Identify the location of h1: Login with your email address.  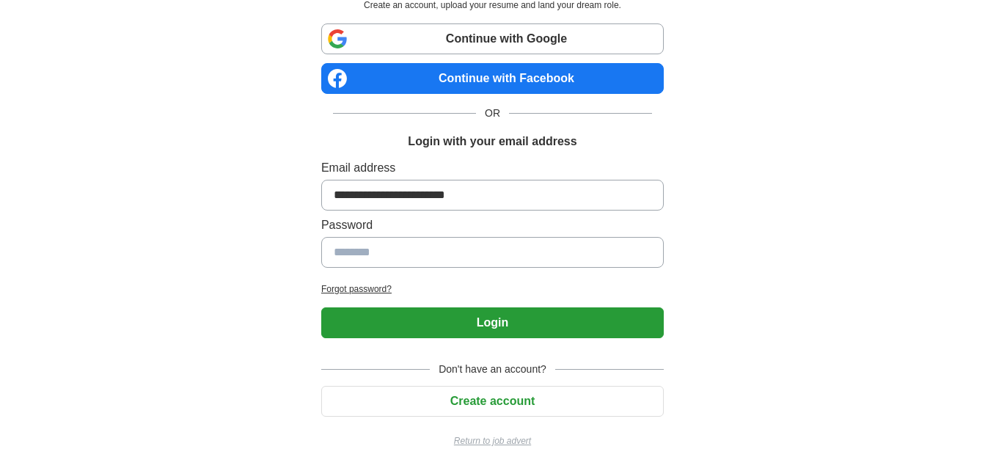
(492, 142).